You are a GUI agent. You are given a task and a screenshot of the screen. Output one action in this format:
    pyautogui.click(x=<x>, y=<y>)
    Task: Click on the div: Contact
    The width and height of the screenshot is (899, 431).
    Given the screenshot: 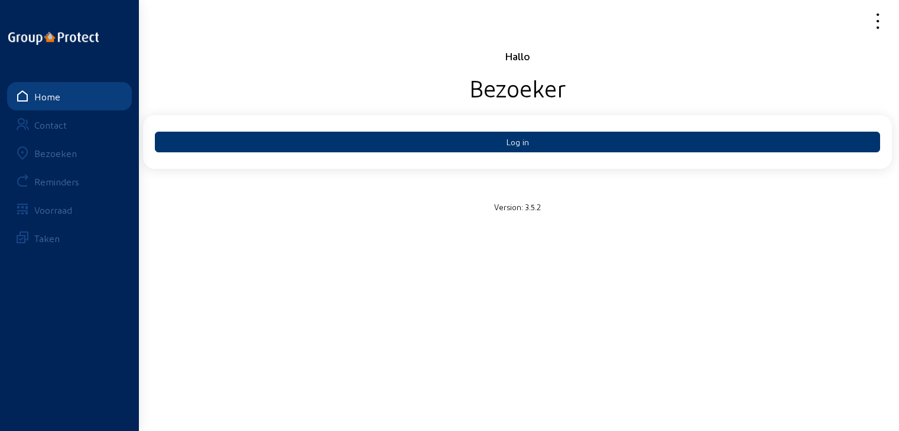 What is the action you would take?
    pyautogui.click(x=50, y=125)
    